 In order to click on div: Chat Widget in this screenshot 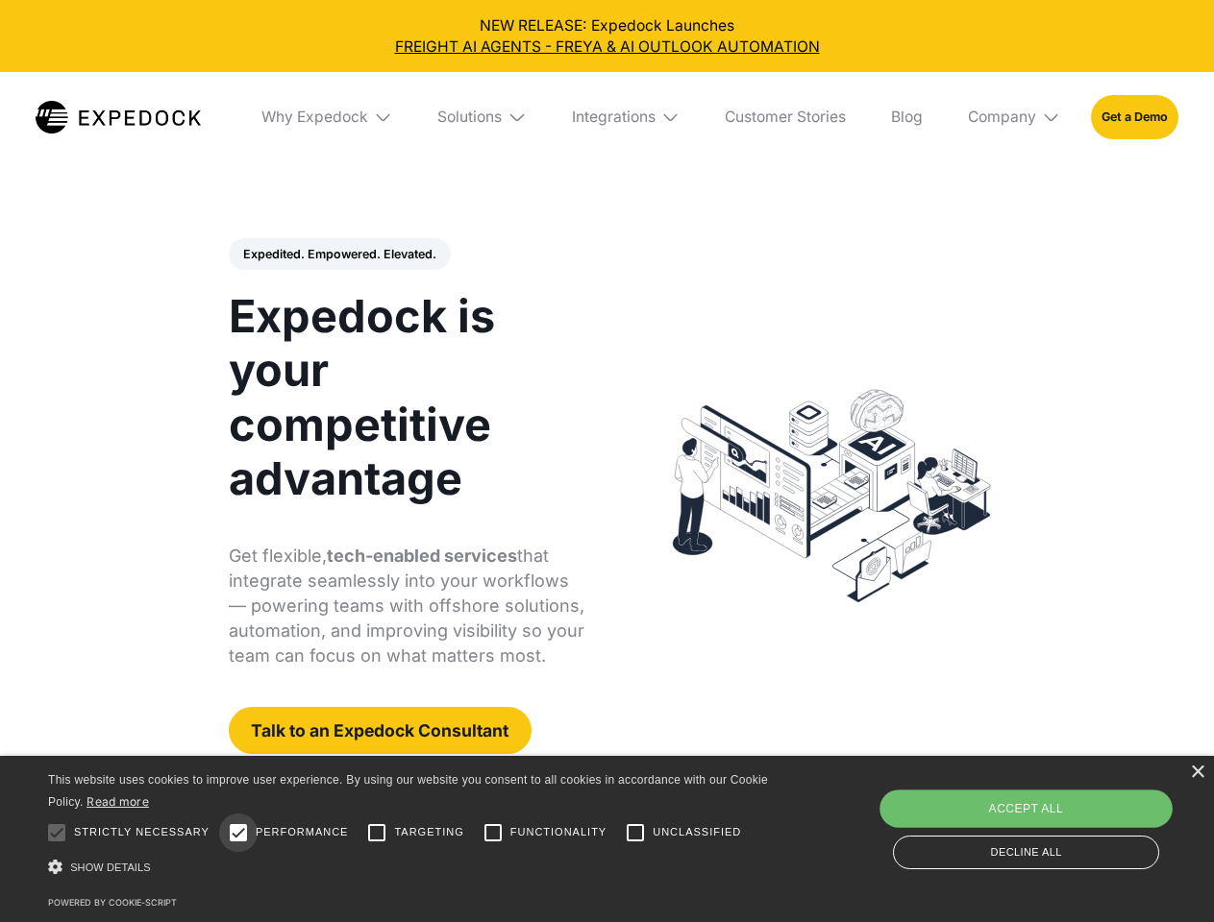, I will do `click(1053, 819)`.